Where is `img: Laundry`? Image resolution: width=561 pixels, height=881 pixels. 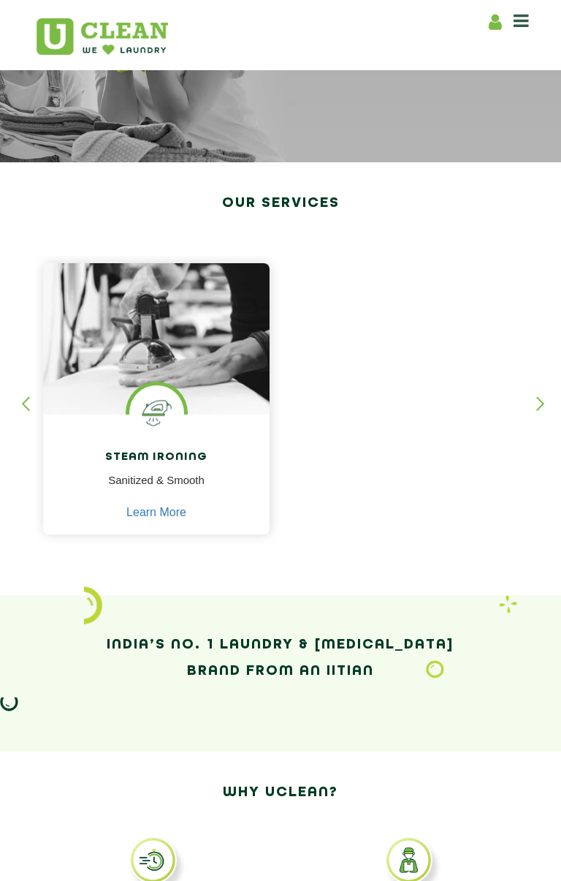
img: Laundry is located at coordinates (435, 670).